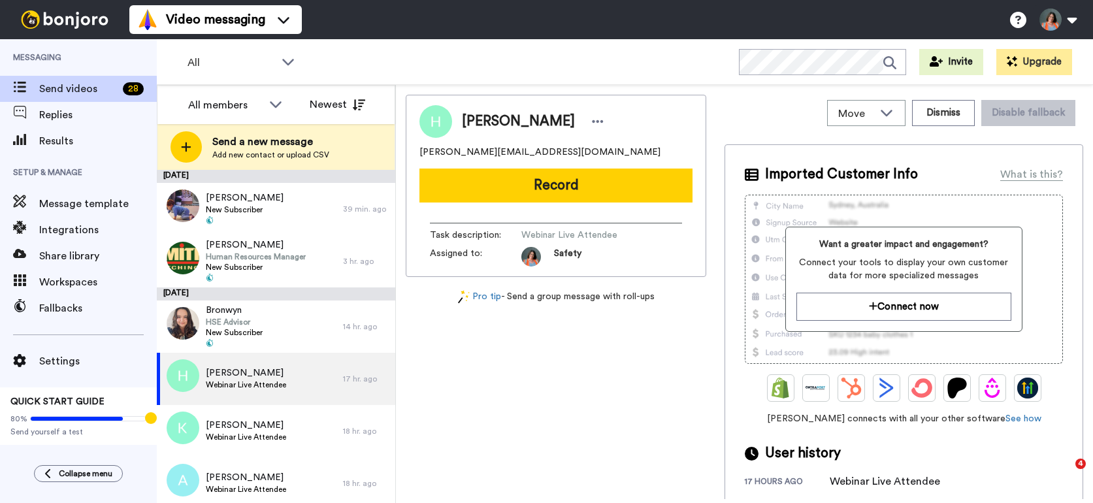  I want to click on span: Replies, so click(98, 115).